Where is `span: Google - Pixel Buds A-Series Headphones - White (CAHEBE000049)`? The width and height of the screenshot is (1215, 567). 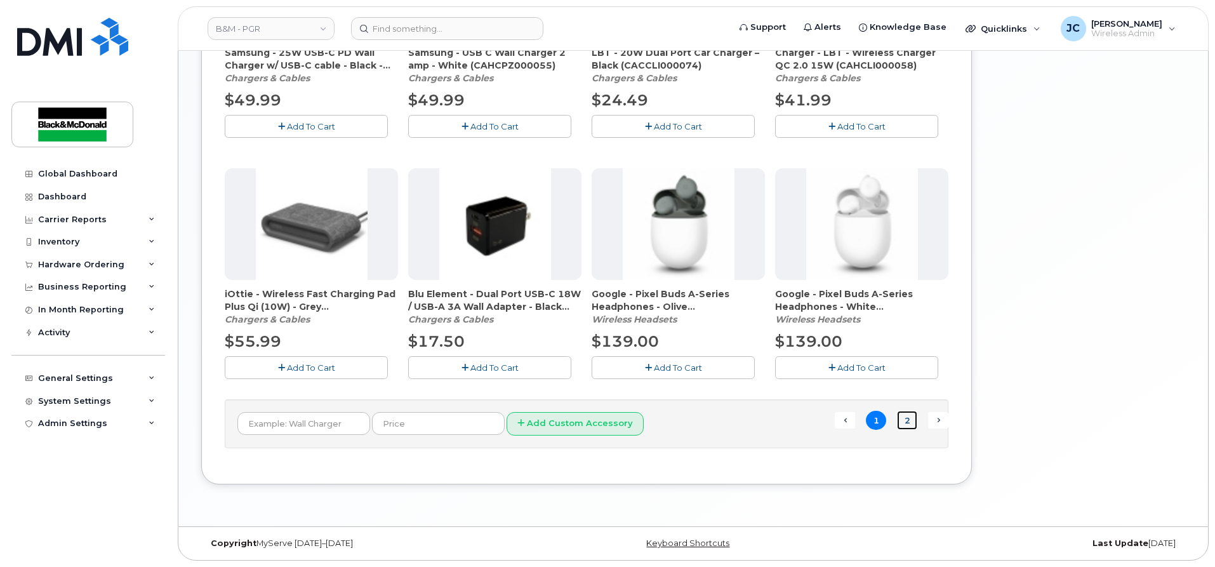
span: Google - Pixel Buds A-Series Headphones - White (CAHEBE000049) is located at coordinates (862, 300).